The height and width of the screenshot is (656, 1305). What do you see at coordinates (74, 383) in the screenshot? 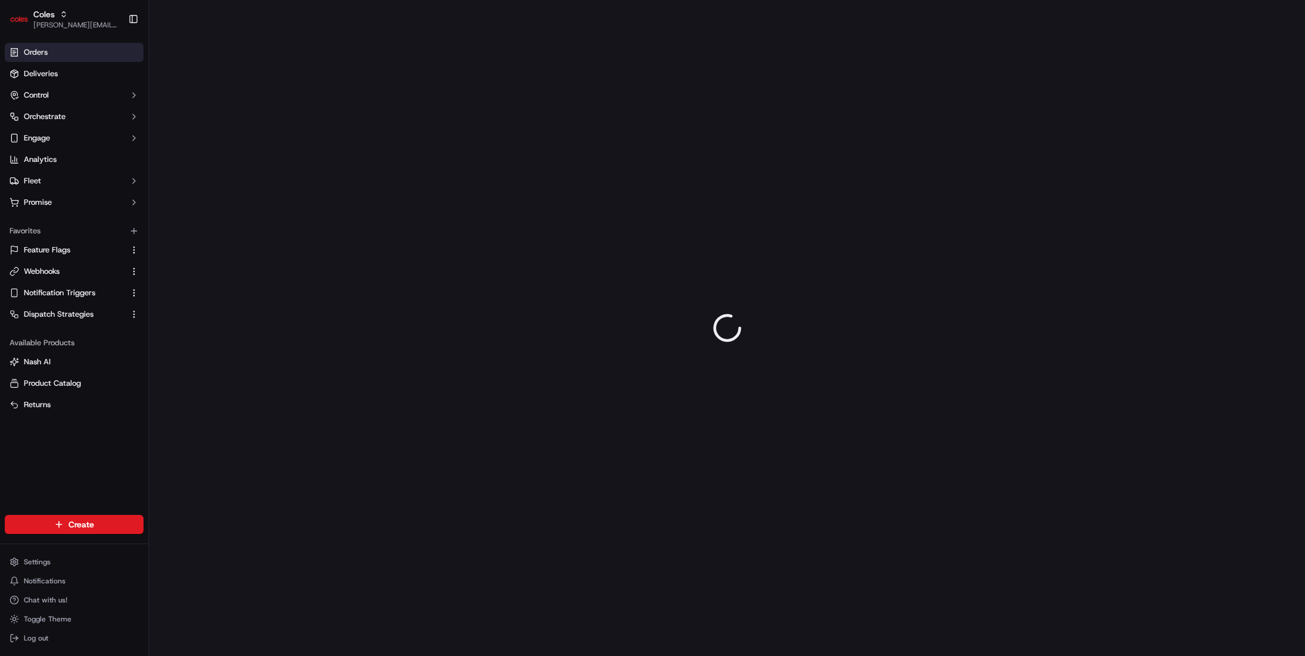
I see `a: Product Catalog` at bounding box center [74, 383].